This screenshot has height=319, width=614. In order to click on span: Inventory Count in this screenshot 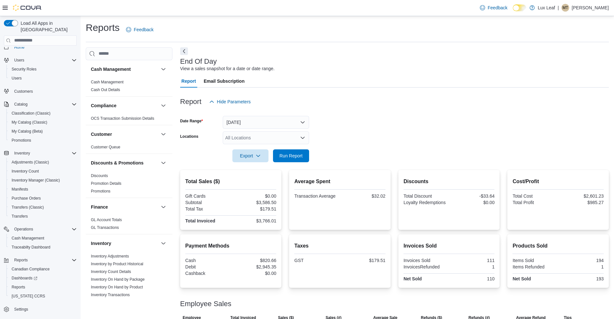, I will do `click(25, 171)`.